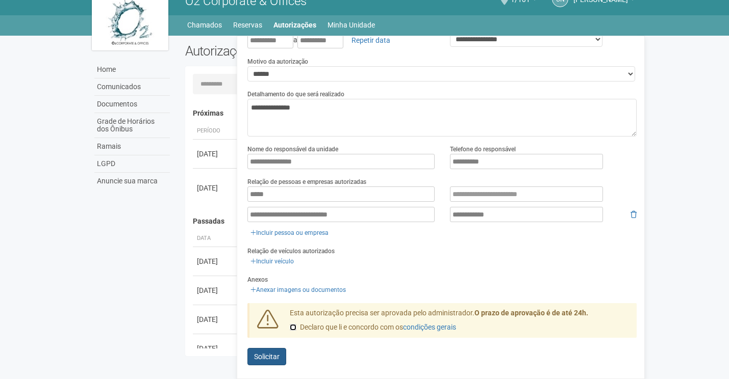 This screenshot has width=729, height=379. I want to click on a: Autorizações, so click(295, 25).